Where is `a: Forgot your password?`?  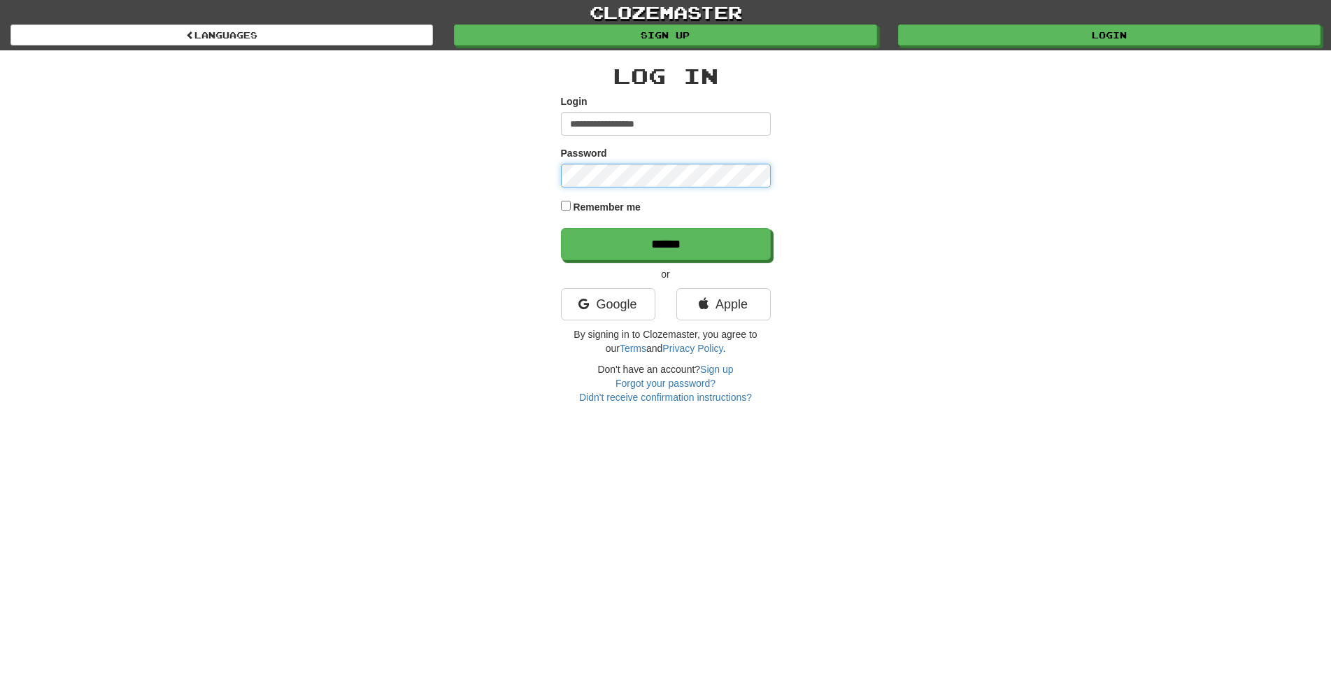
a: Forgot your password? is located at coordinates (665, 383).